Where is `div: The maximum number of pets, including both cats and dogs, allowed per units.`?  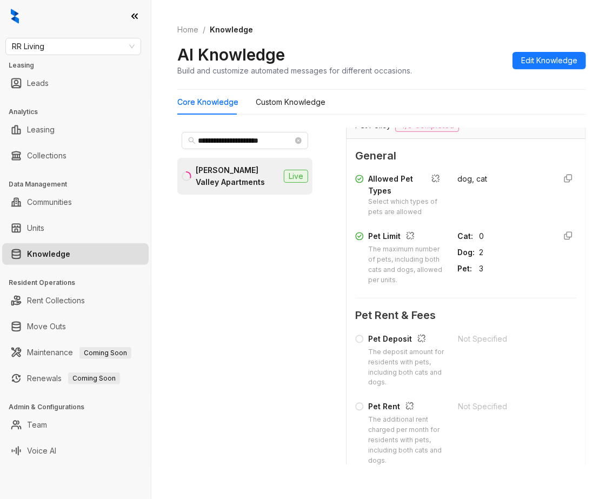
div: The maximum number of pets, including both cats and dogs, allowed per units. is located at coordinates (406, 264).